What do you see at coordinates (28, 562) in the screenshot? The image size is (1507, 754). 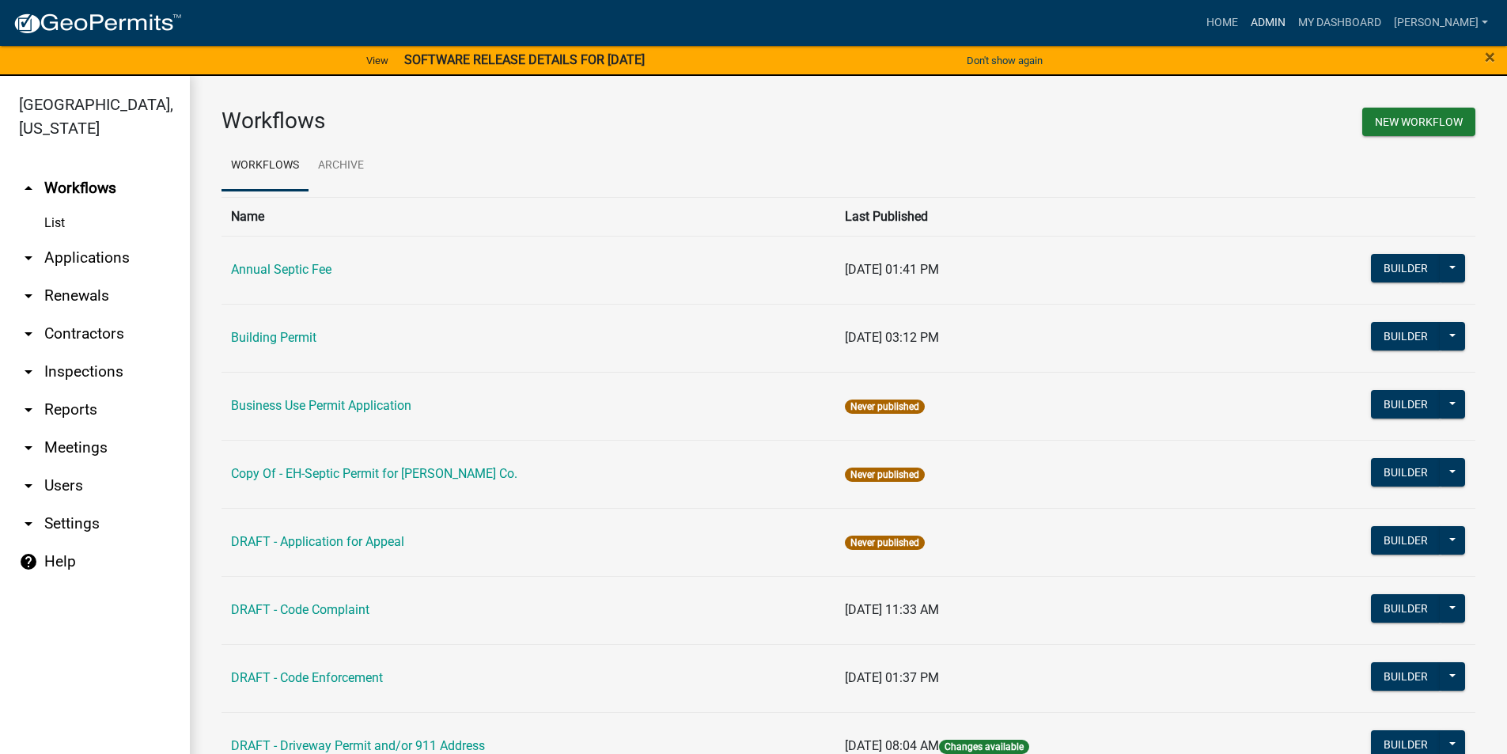 I see `i: help` at bounding box center [28, 562].